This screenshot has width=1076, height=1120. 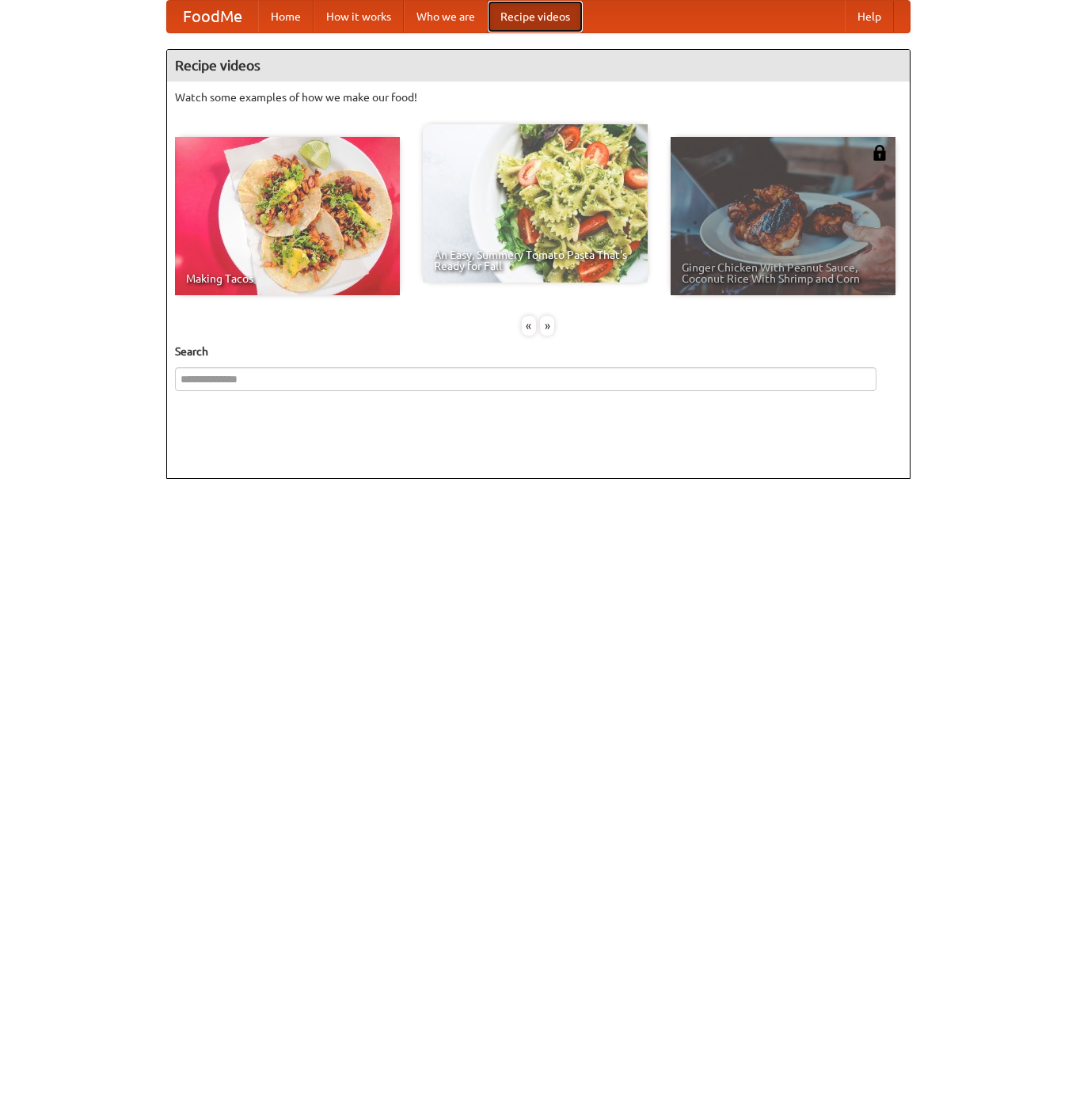 I want to click on a: Recipe videos, so click(x=535, y=17).